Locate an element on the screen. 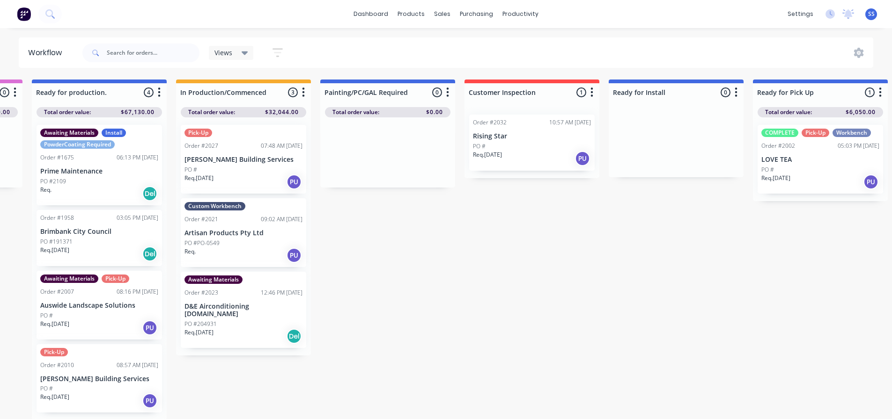  div: purchasing is located at coordinates (476, 14).